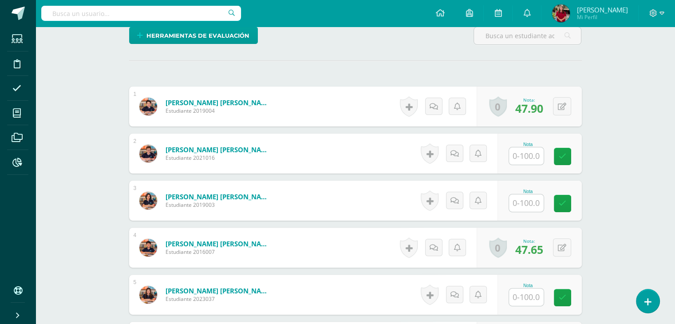 This screenshot has height=324, width=675. Describe the element at coordinates (219, 205) in the screenshot. I see `span: Estudiante 2019003` at that location.